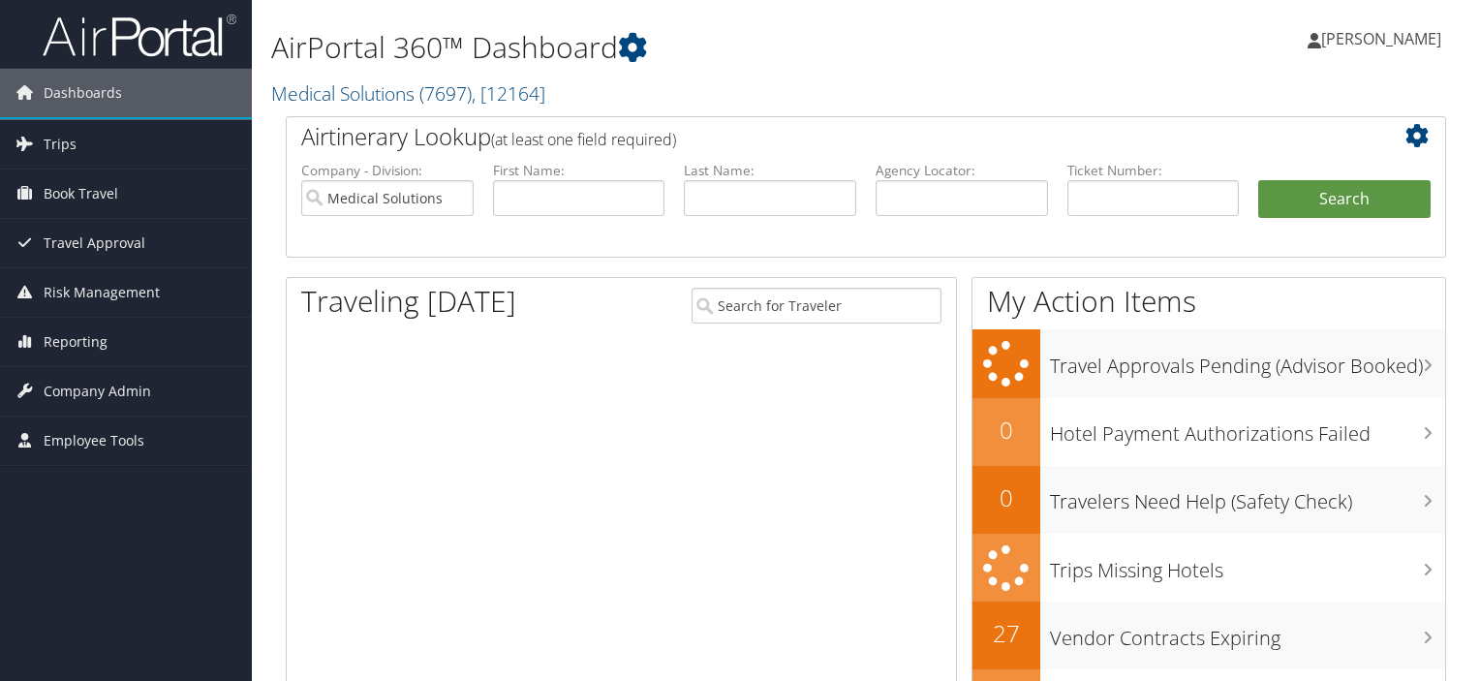 The height and width of the screenshot is (681, 1480). What do you see at coordinates (1209, 500) in the screenshot?
I see `a: 0Travelers Need Help (Safety Check)` at bounding box center [1209, 500].